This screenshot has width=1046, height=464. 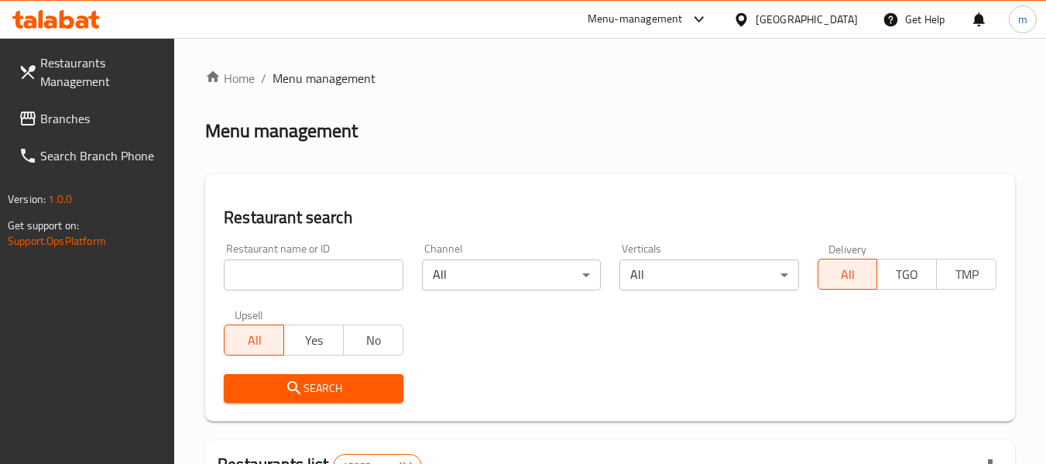 What do you see at coordinates (907, 274) in the screenshot?
I see `span: TGO` at bounding box center [907, 274].